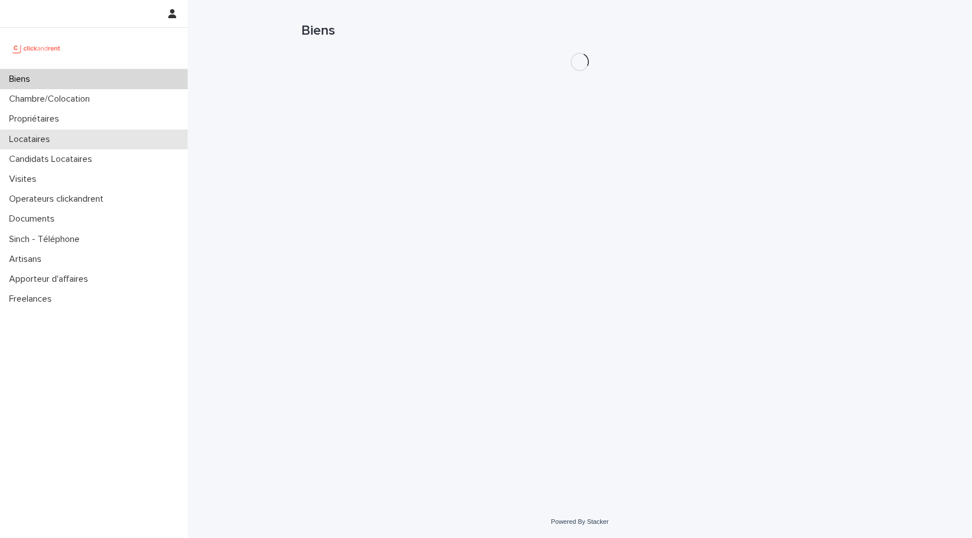 This screenshot has height=538, width=972. I want to click on a: Powered By Stacker, so click(579, 522).